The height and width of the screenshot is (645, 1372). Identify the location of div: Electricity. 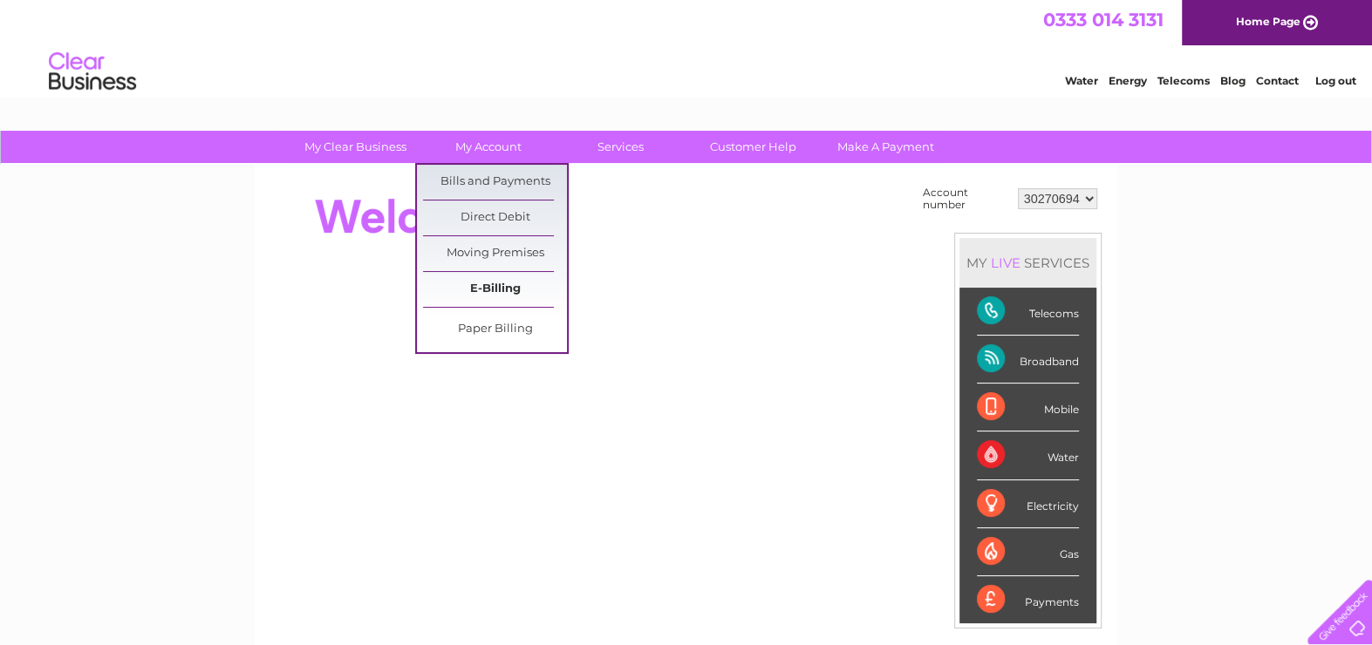
(1027, 504).